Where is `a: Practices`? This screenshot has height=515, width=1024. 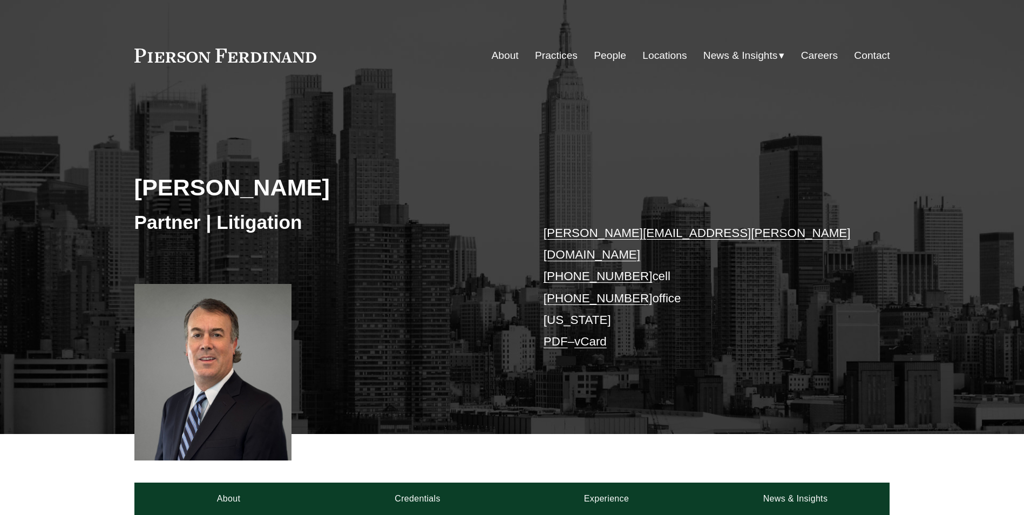
a: Practices is located at coordinates (556, 56).